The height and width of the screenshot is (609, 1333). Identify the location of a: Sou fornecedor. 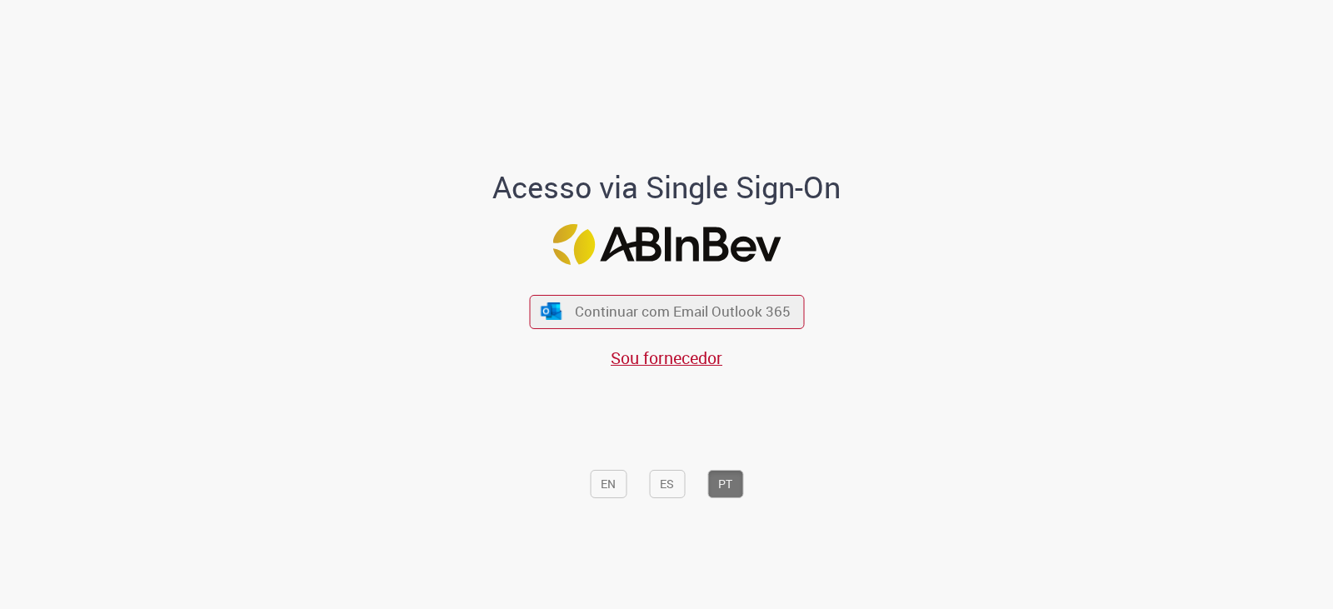
(667, 358).